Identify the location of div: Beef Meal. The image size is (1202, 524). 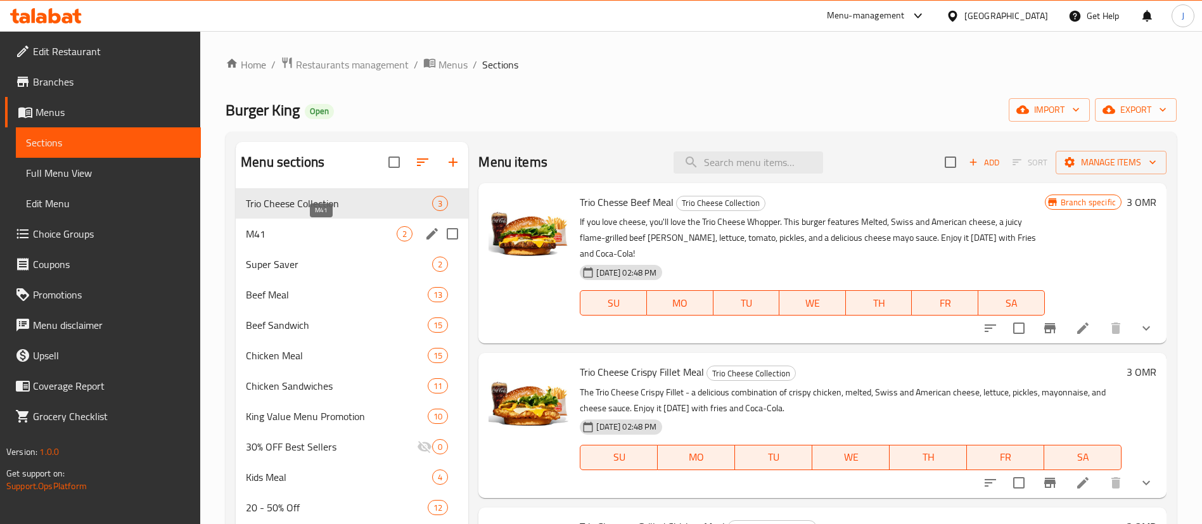
(336, 295).